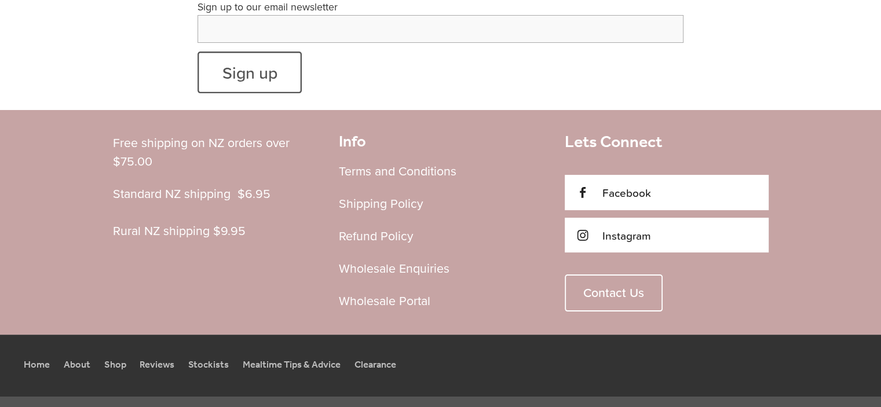 The width and height of the screenshot is (881, 407). What do you see at coordinates (291, 366) in the screenshot?
I see `div: Mealtime Tips & Advice` at bounding box center [291, 366].